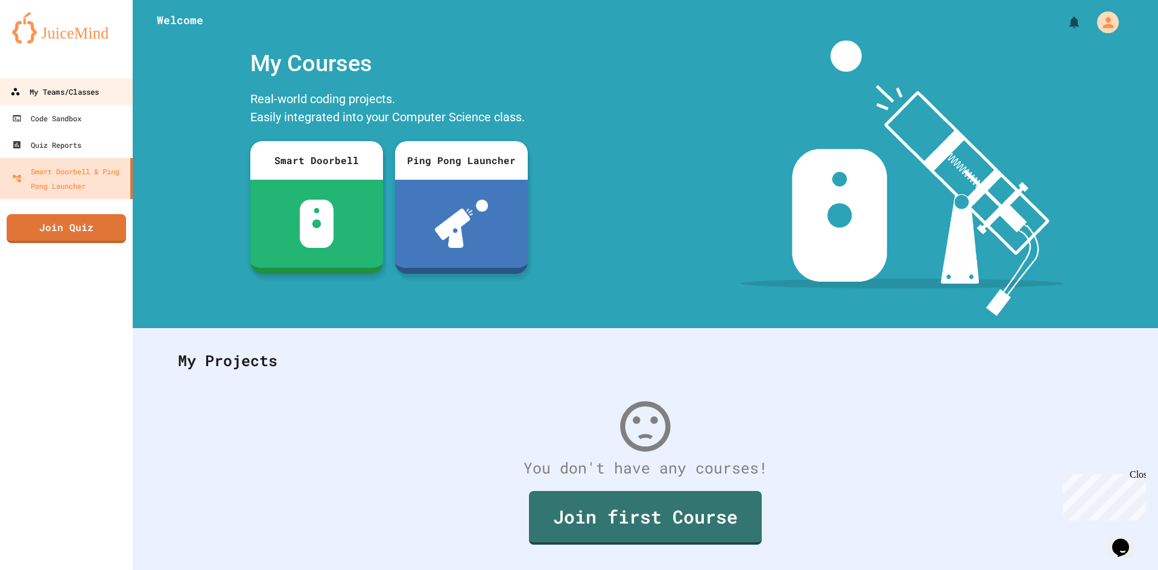  I want to click on img: logo-orange.svg, so click(66, 28).